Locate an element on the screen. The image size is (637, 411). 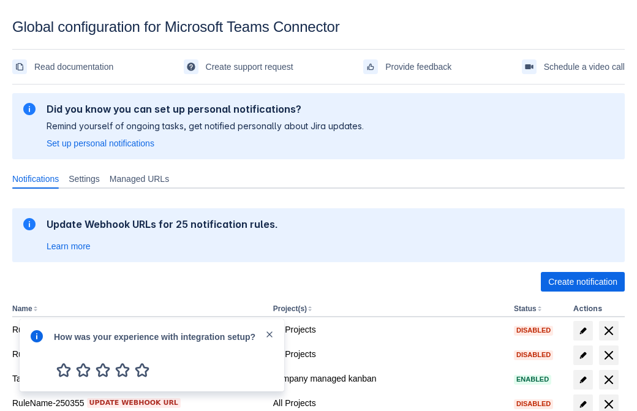
div: company managed kanban is located at coordinates (389, 379).